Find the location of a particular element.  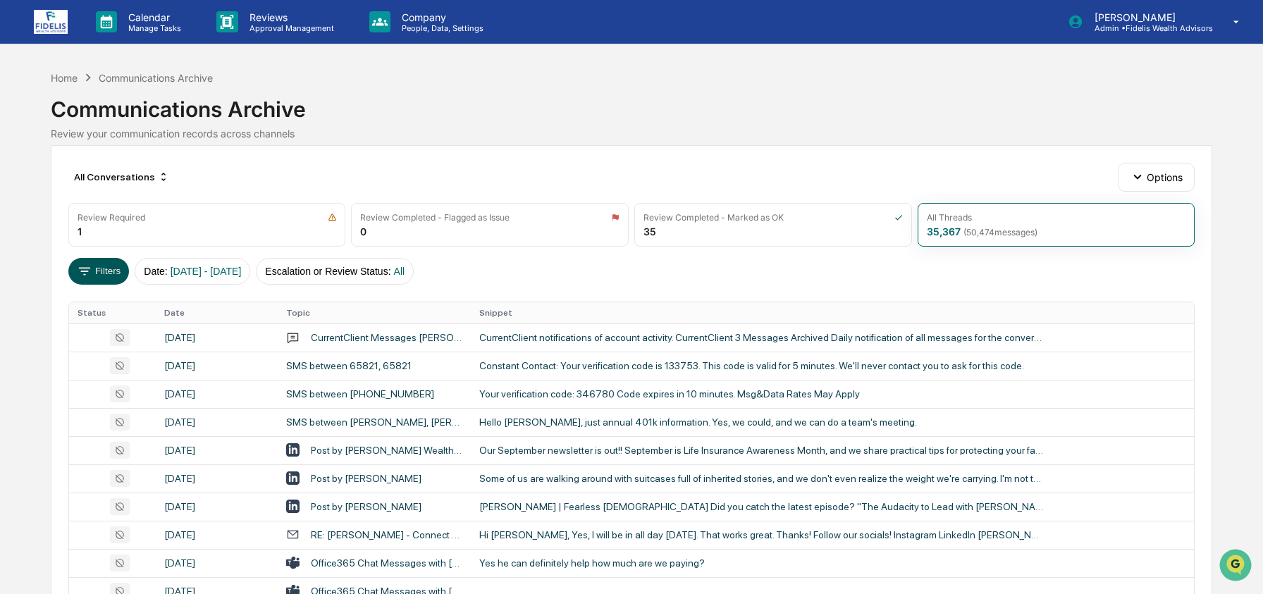

div: Our September newsletter is out!! September is Life Insurance Awareness Month, and we share pract... is located at coordinates (761, 450).